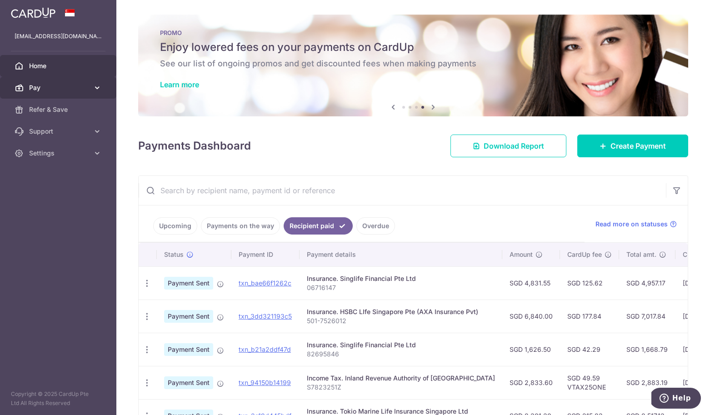 The image size is (710, 415). What do you see at coordinates (401, 312) in the screenshot?
I see `div: Insurance. HSBC LIfe Singapore Pte (AXA Insurance Pvt)` at bounding box center [401, 312].